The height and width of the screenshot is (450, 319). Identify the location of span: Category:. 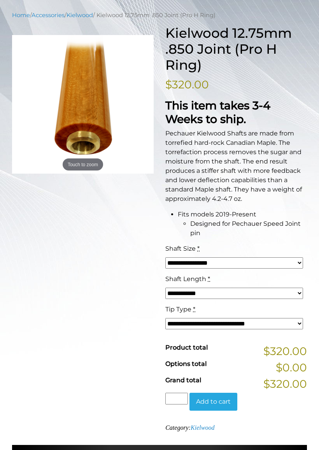
(190, 428).